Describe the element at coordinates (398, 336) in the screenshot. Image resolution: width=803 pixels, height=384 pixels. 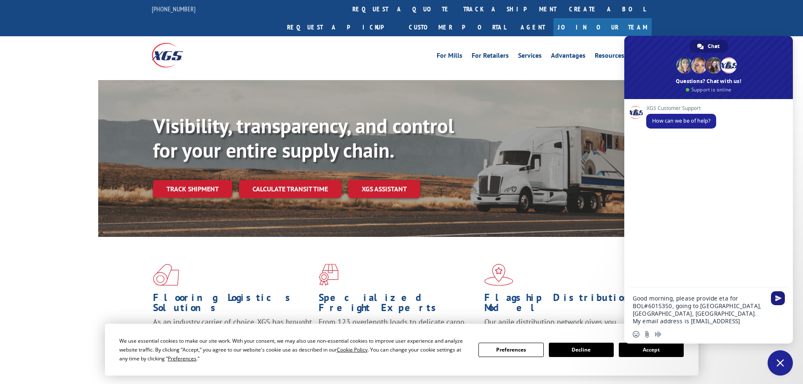
I see `p: From 123 overlength loads to delicate cargo, our experienced staff knows the best way to move you...` at that location.